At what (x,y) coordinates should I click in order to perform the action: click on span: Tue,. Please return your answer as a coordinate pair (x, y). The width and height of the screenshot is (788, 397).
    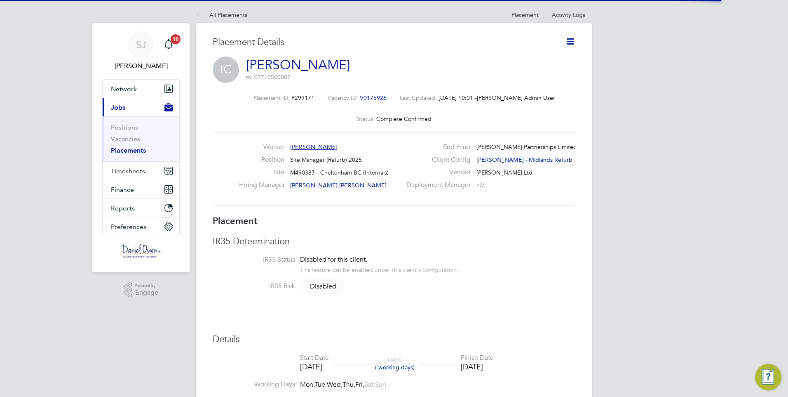
    Looking at the image, I should click on (321, 384).